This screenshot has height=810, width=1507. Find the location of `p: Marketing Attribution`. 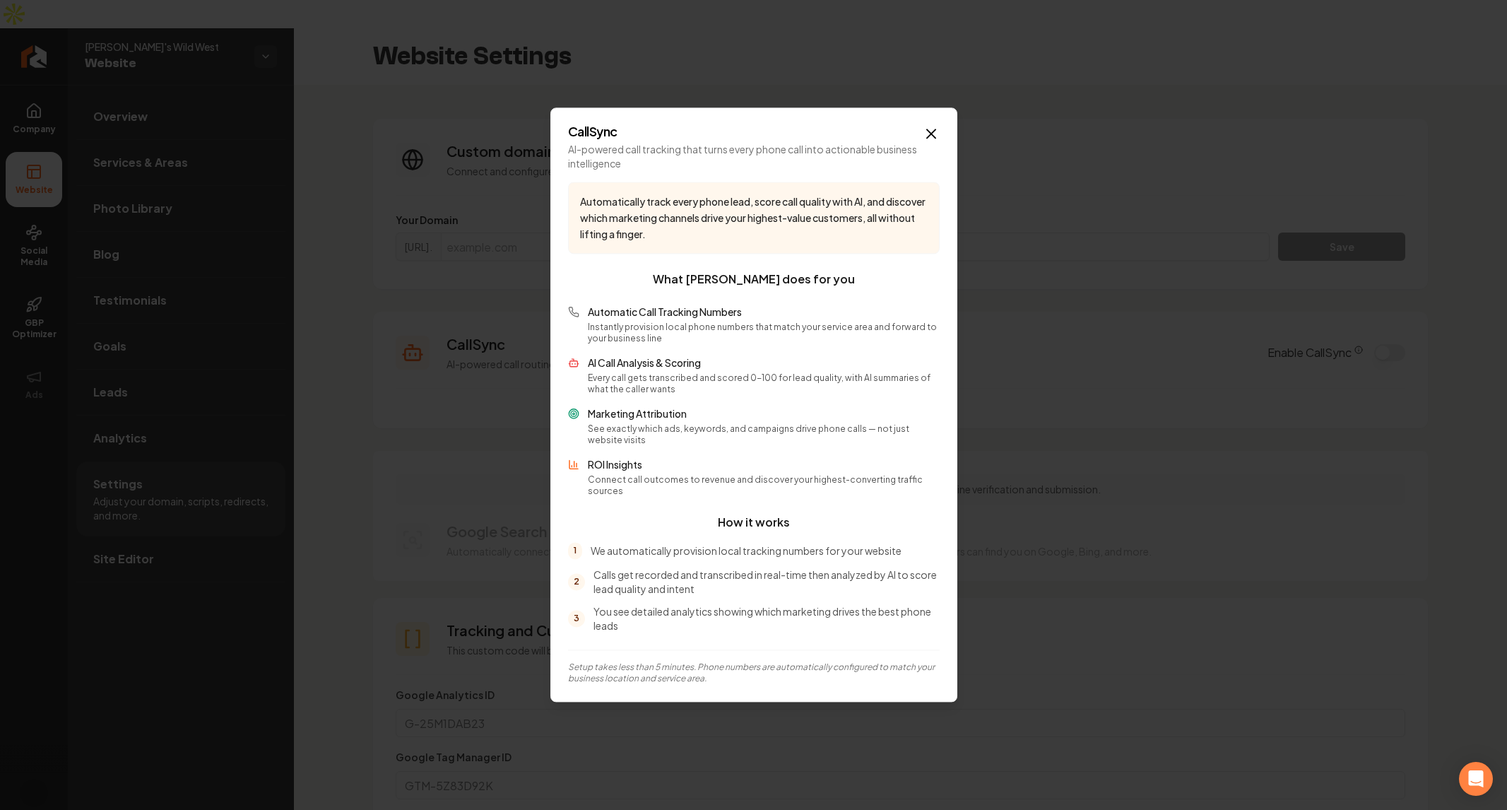

p: Marketing Attribution is located at coordinates (764, 414).